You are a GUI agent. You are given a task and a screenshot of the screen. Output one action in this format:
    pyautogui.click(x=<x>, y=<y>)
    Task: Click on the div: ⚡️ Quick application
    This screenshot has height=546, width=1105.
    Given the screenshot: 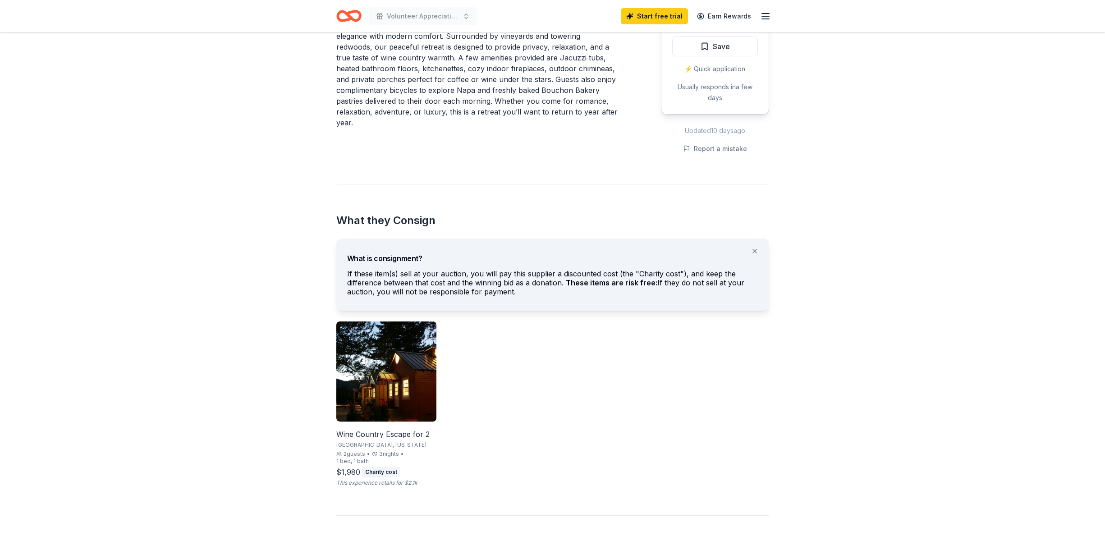 What is the action you would take?
    pyautogui.click(x=715, y=69)
    